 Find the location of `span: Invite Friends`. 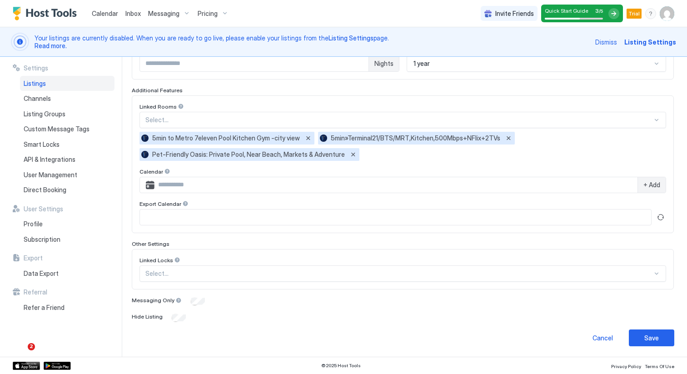

span: Invite Friends is located at coordinates (514, 14).